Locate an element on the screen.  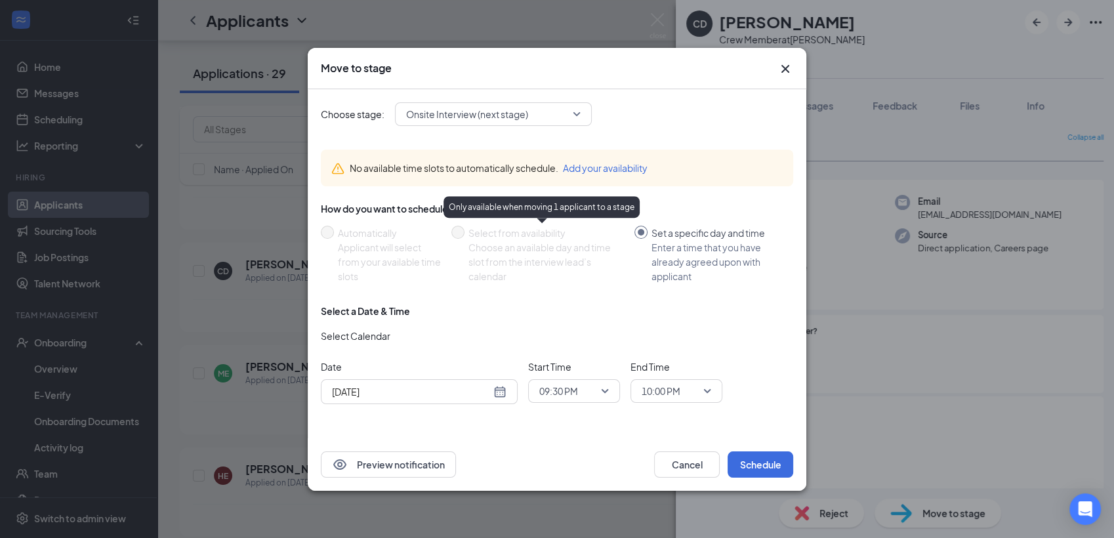
input: Aug 26, 2025 is located at coordinates (411, 392).